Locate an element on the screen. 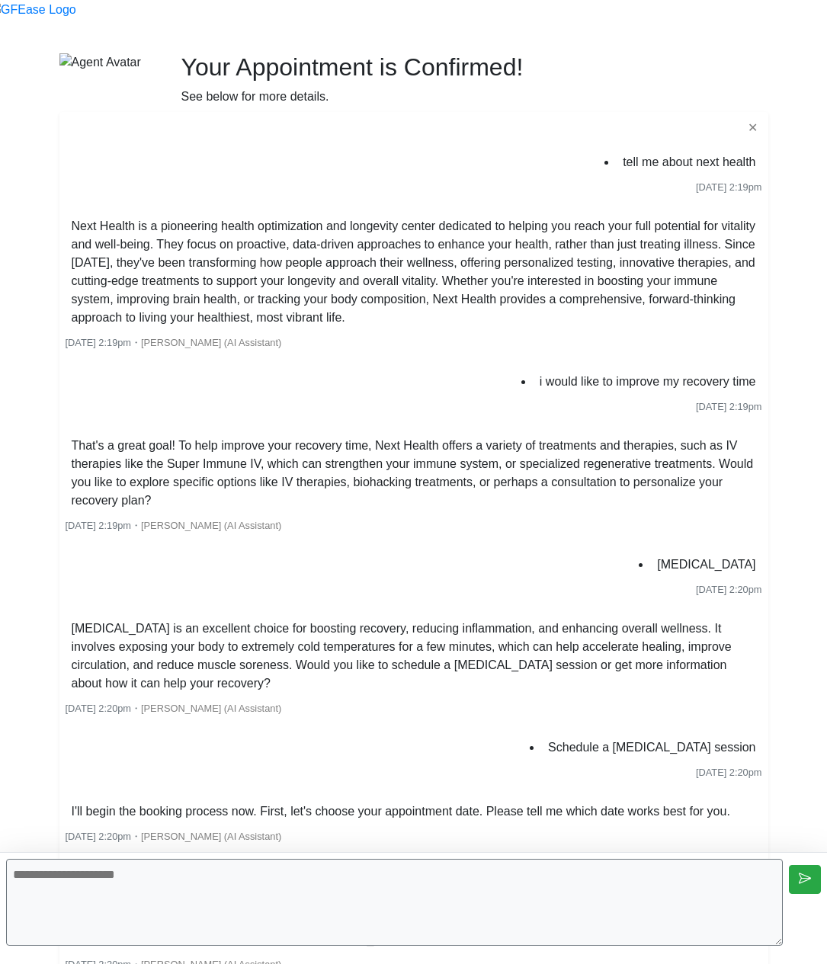 Image resolution: width=827 pixels, height=964 pixels. li: i would like to improve my recovery time is located at coordinates (648, 382).